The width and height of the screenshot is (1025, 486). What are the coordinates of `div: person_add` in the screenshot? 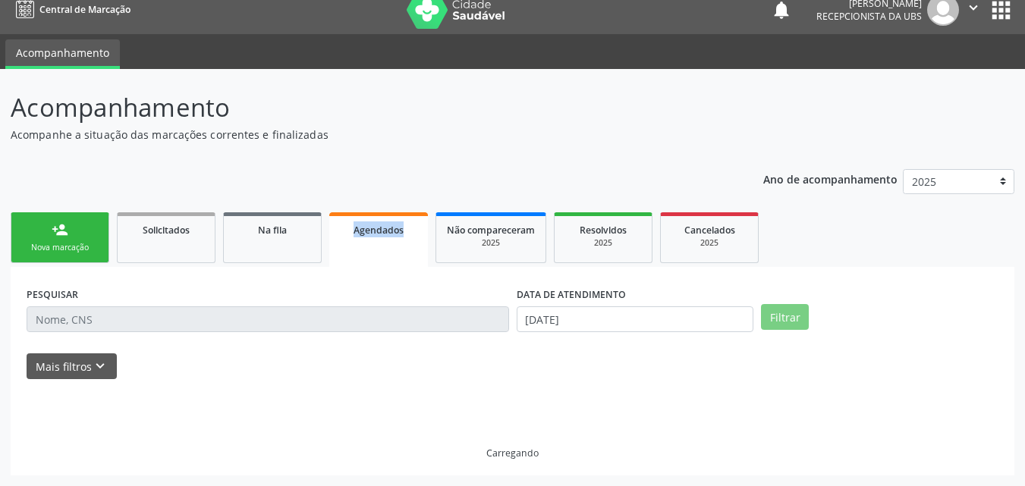 It's located at (60, 230).